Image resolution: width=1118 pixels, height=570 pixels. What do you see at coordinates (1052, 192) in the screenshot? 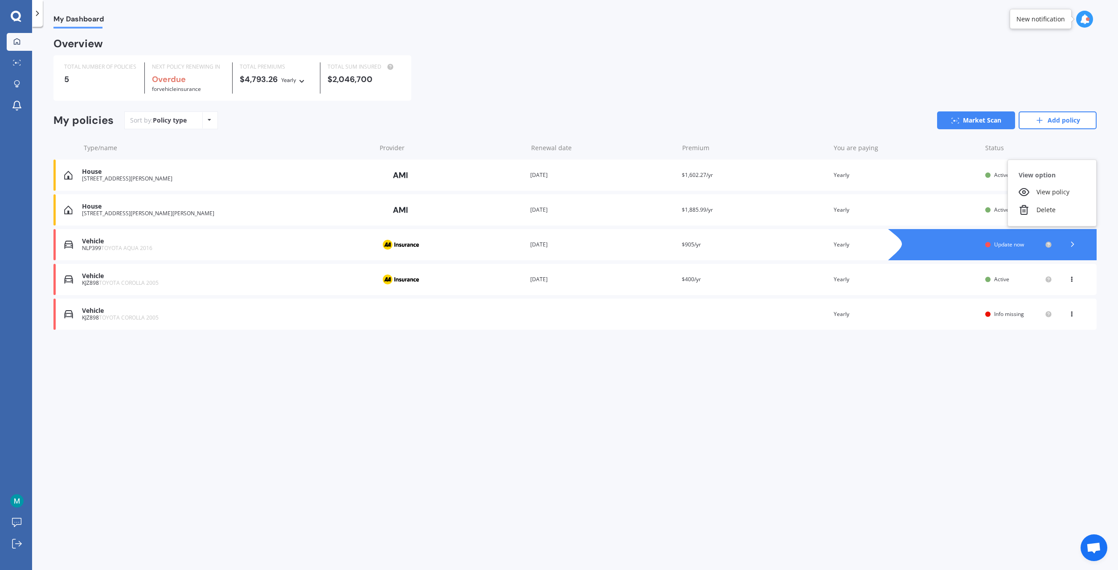
I see `div: View policy` at bounding box center [1052, 192].